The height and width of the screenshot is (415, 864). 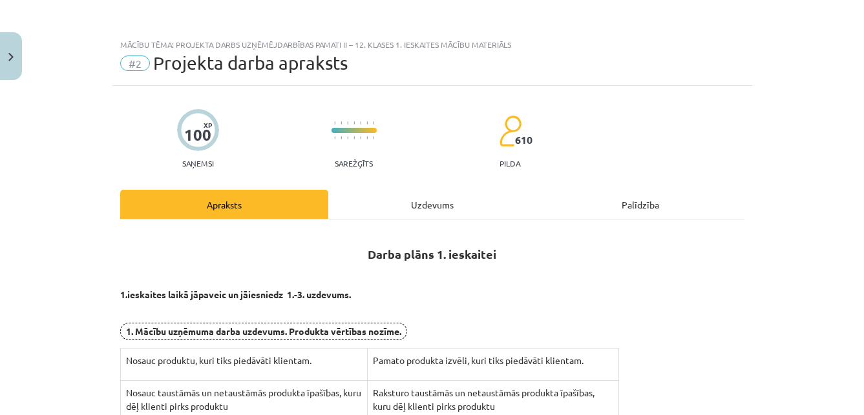 I want to click on p: Nosauc taustāmās un netaustāmās produkta īpašības, kuru dēļ klienti pirks produktu, so click(x=244, y=400).